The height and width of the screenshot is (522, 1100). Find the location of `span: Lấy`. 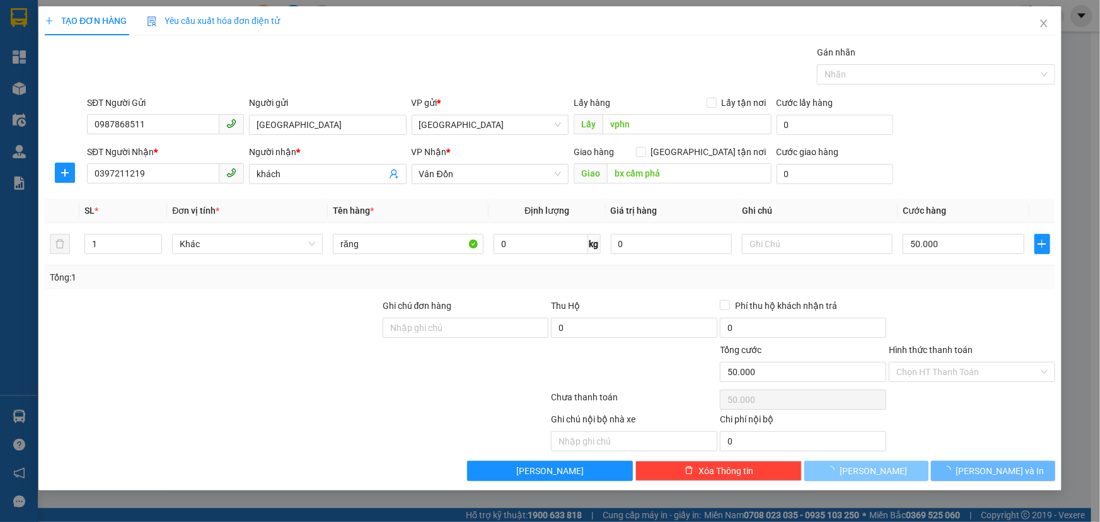

span: Lấy is located at coordinates (588, 124).